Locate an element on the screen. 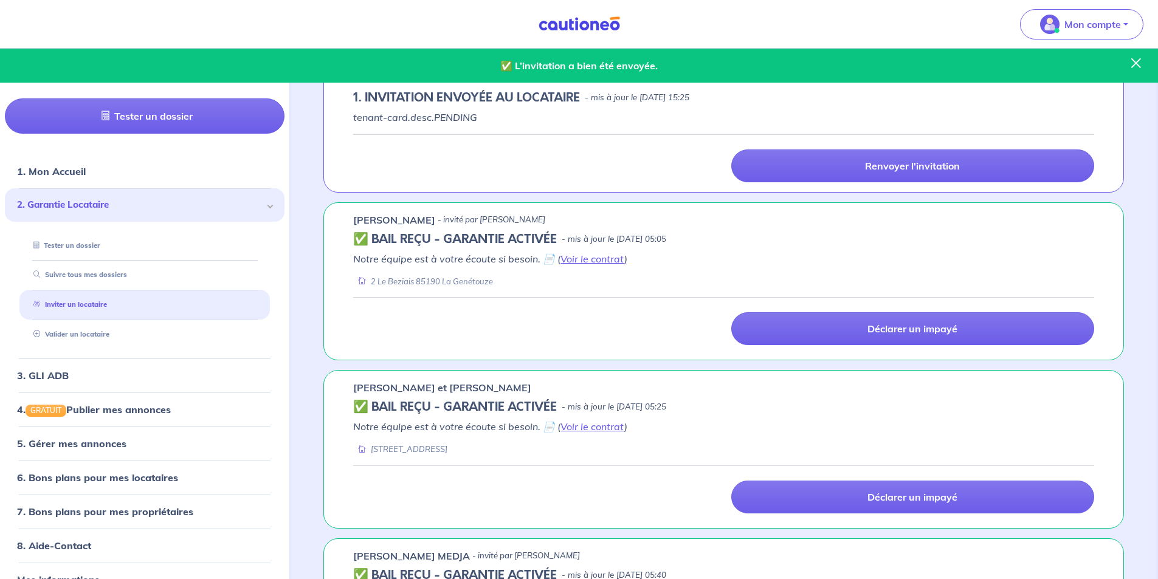  a: 4.GRATUITPublier mes annonces is located at coordinates (94, 410).